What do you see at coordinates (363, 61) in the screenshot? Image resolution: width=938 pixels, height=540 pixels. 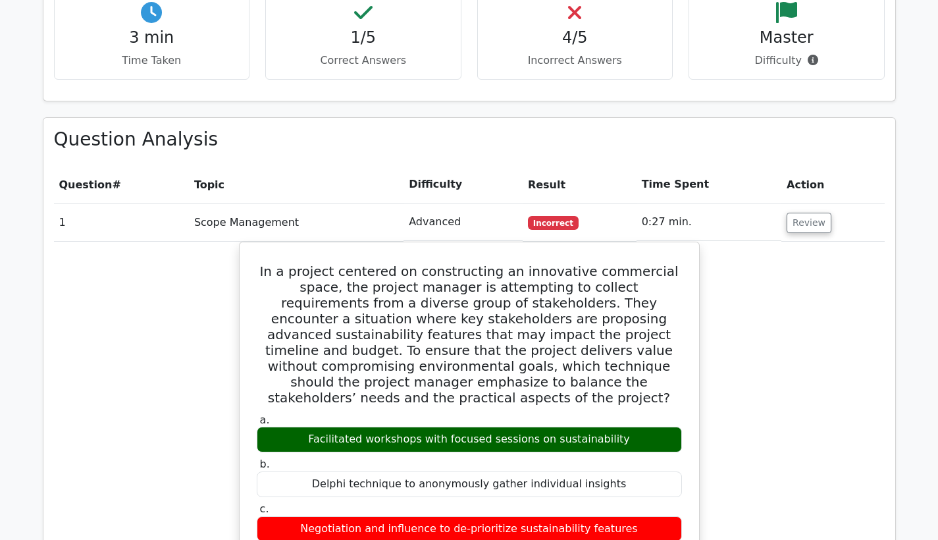 I see `p: Correct Answers` at bounding box center [363, 61].